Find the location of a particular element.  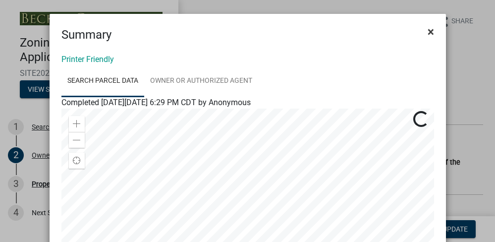

a: Search Parcel Data is located at coordinates (103, 81).